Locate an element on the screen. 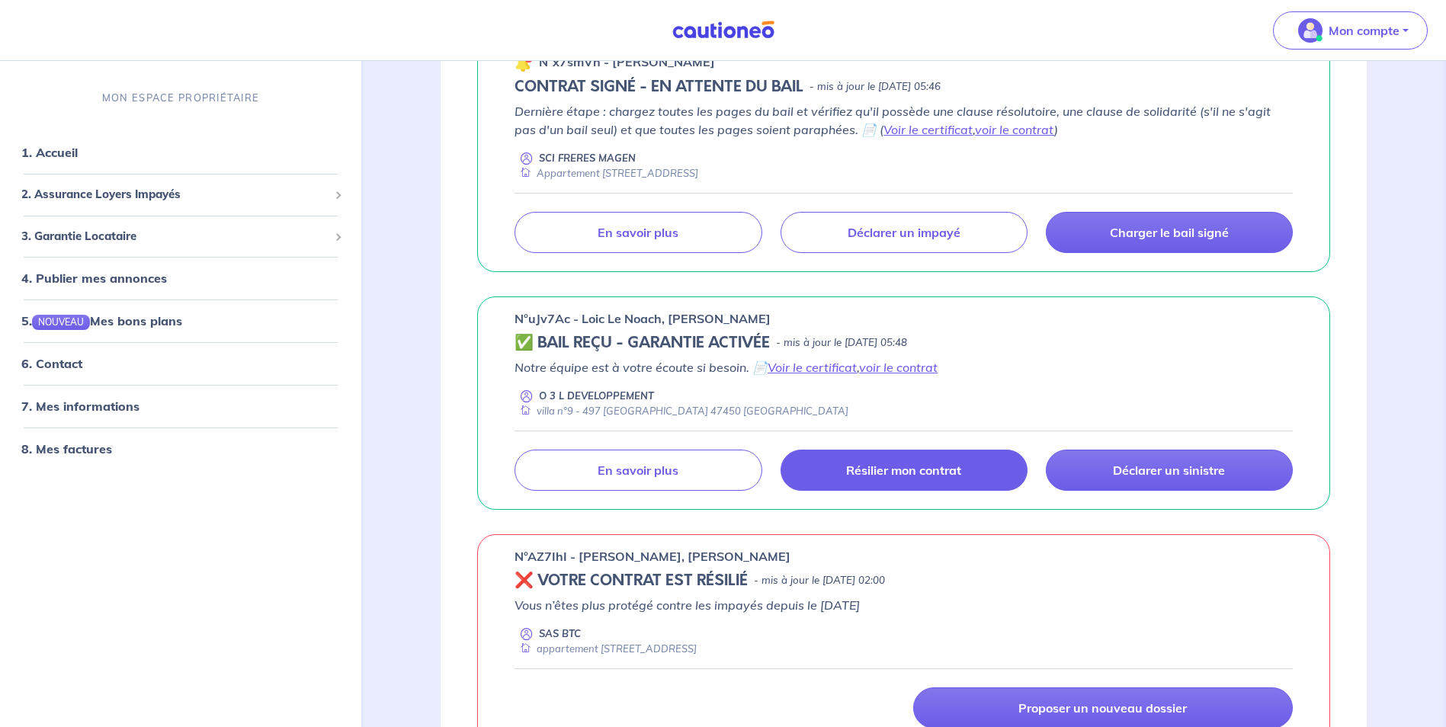 The width and height of the screenshot is (1446, 727). p: Déclarer un impayé is located at coordinates (904, 232).